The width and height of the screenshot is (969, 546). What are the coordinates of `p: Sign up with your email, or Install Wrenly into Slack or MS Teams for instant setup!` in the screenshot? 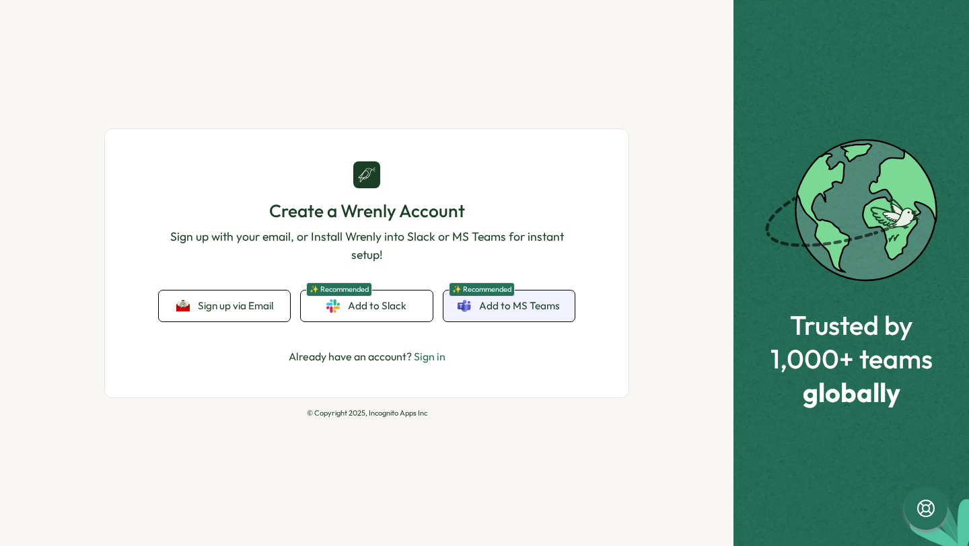 It's located at (367, 246).